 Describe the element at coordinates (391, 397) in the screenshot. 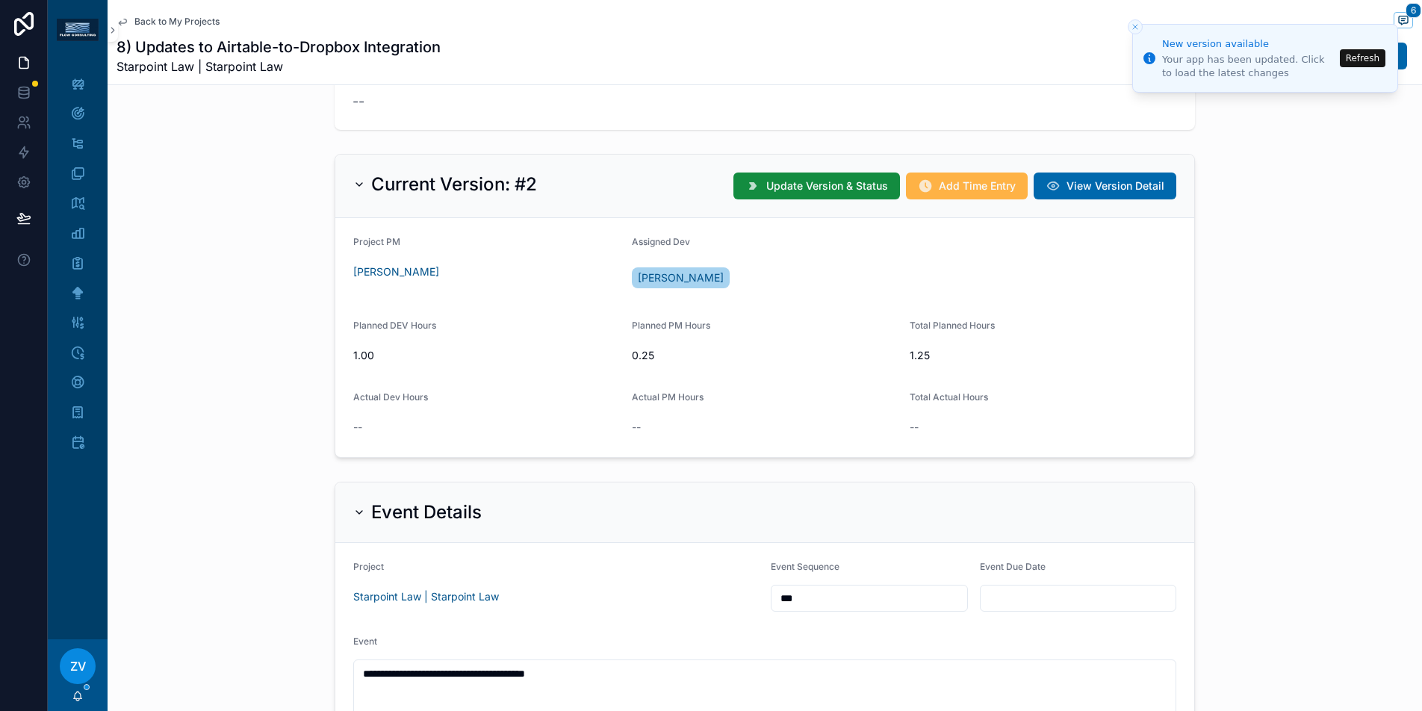

I see `span: Actual Dev Hours` at that location.